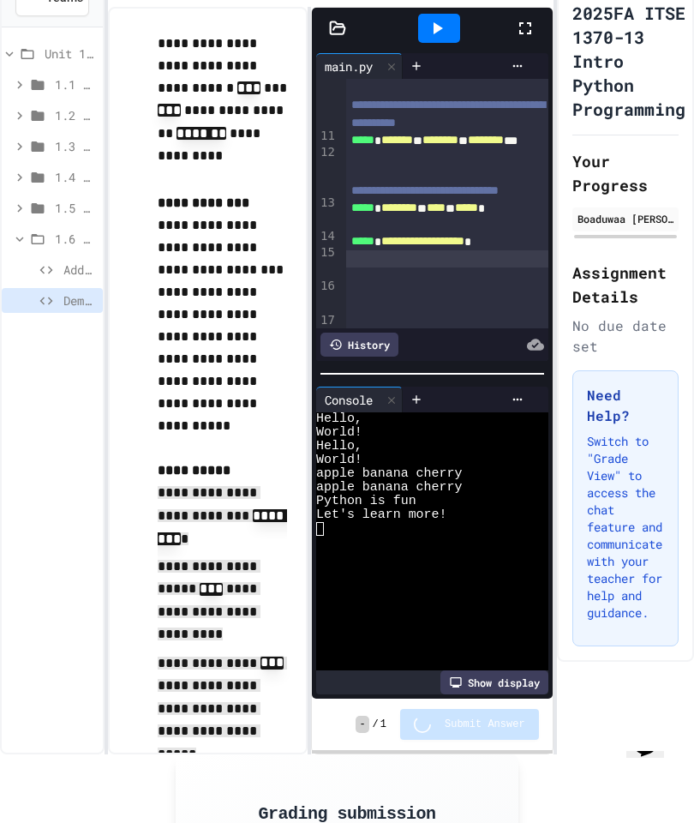  Describe the element at coordinates (80, 269) in the screenshot. I see `span: Add Comments!` at that location.